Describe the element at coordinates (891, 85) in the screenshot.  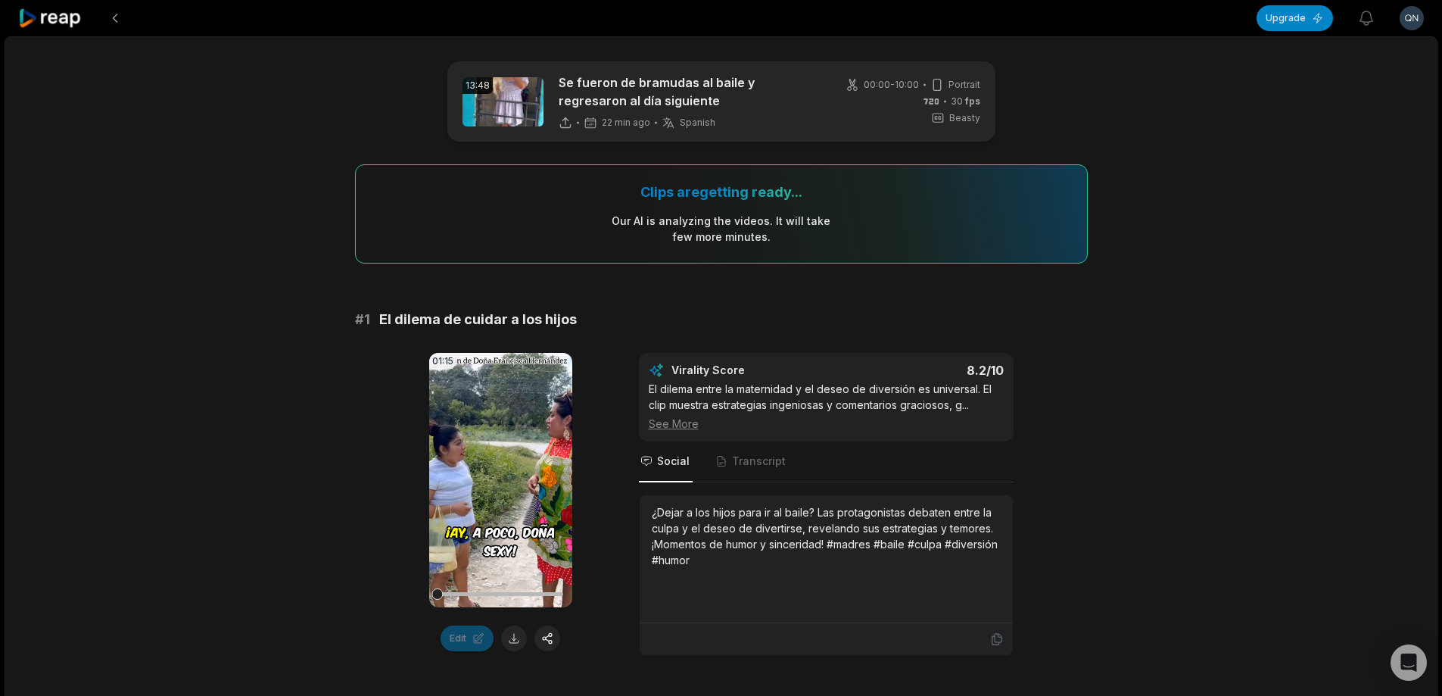
I see `span: 00:00 - 10:00` at that location.